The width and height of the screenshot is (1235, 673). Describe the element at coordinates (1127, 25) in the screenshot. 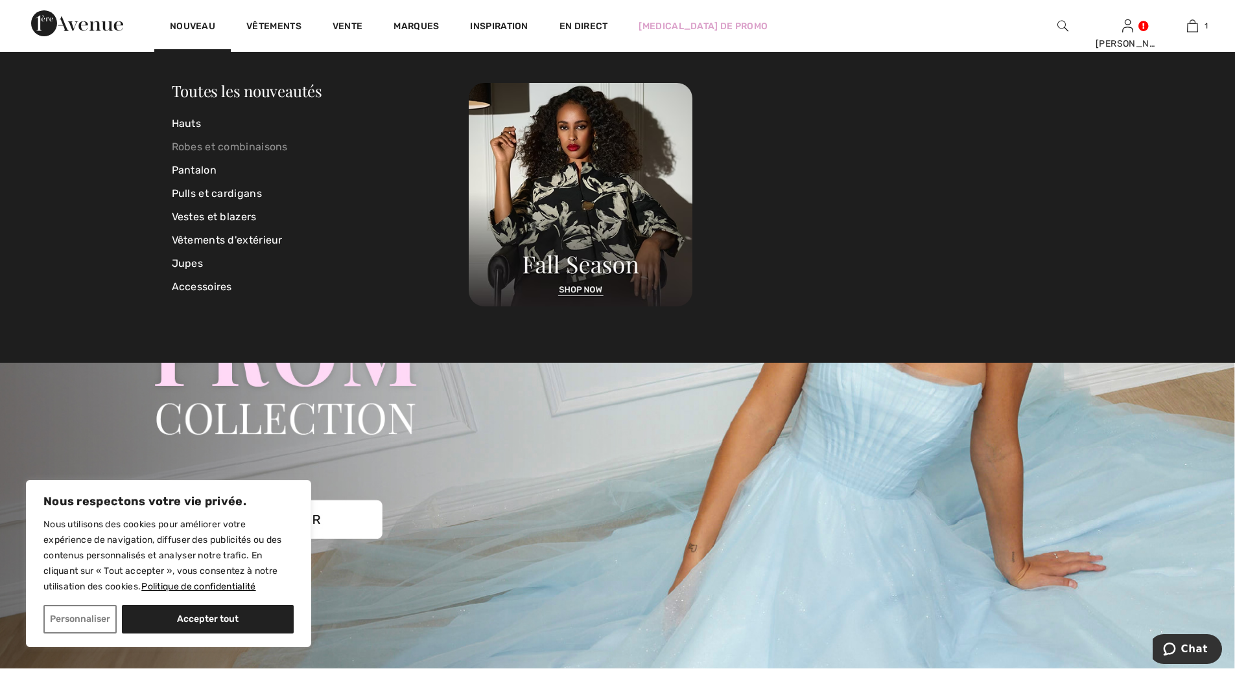

I see `a: Se connecter` at that location.